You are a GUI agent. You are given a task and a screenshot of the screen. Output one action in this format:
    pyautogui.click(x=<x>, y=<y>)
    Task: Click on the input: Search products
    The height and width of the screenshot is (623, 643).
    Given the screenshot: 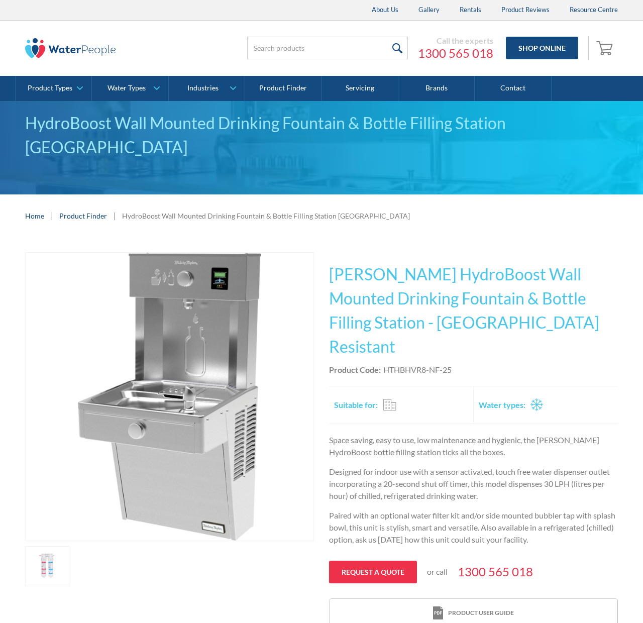 What is the action you would take?
    pyautogui.click(x=328, y=48)
    